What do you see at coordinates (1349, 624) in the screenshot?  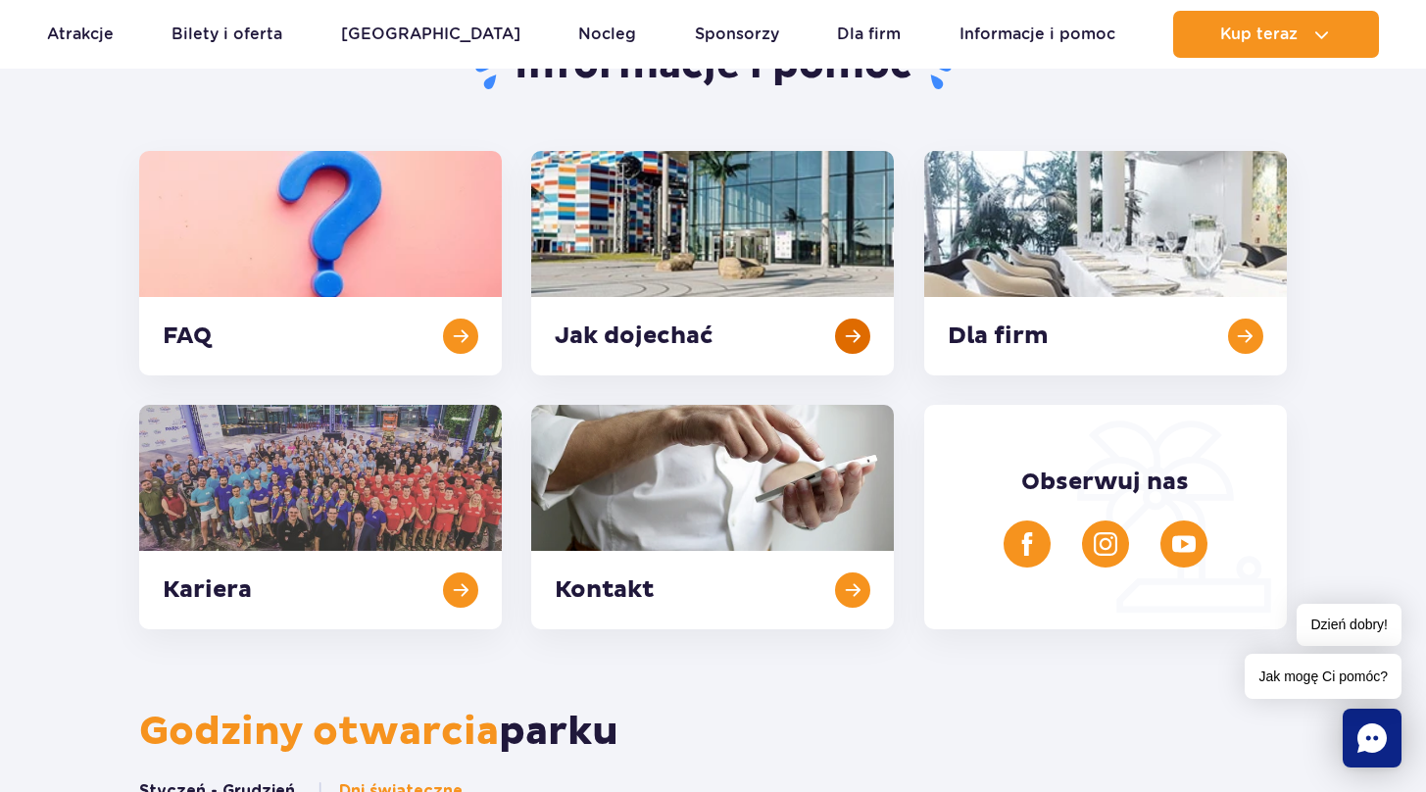 I see `span: Dzień dobry!` at bounding box center [1349, 624].